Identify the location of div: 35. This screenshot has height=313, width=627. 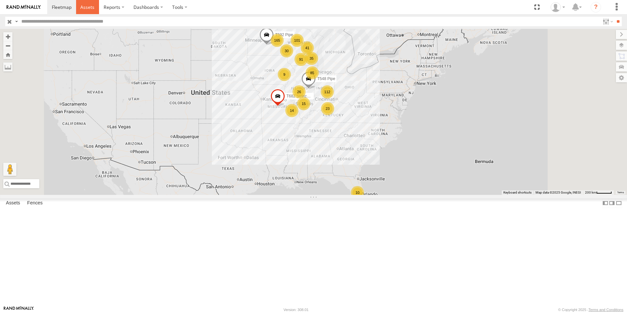
(311, 58).